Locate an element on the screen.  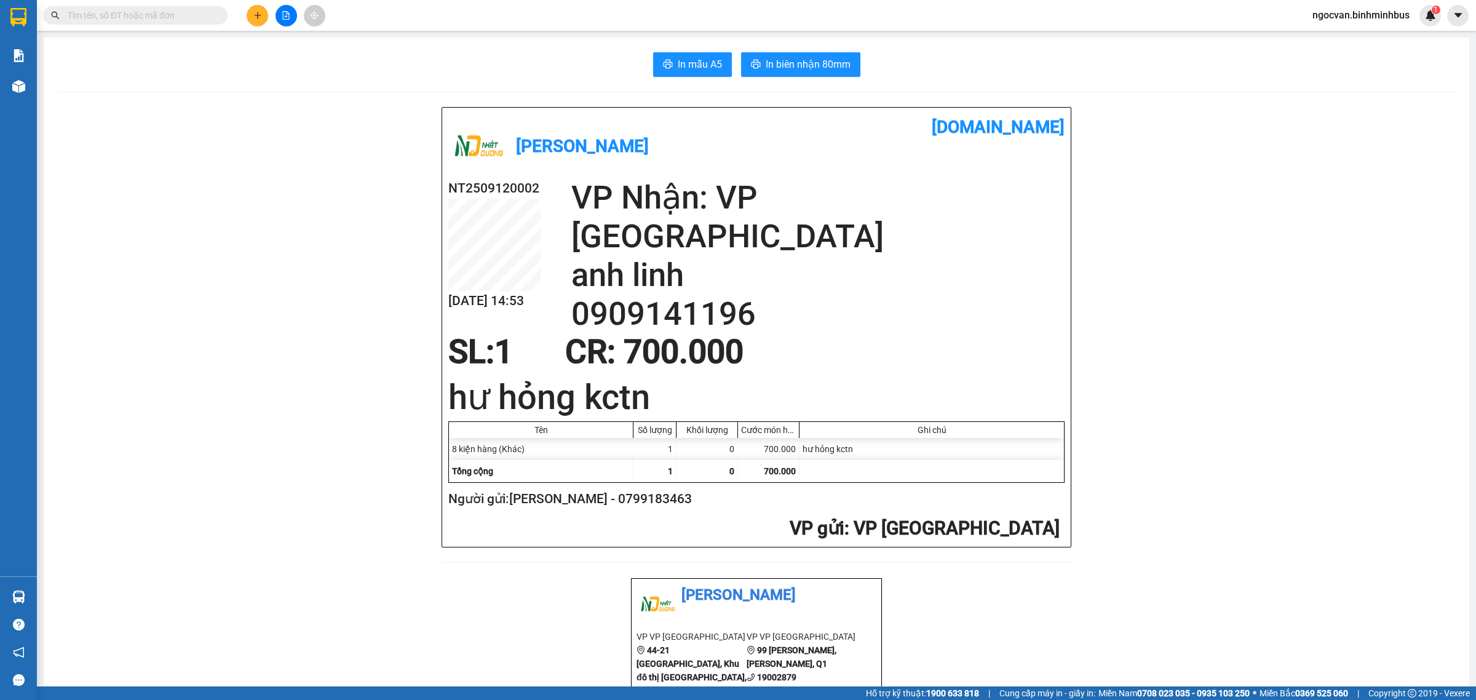
div: 8 kiện hàng (Khác) is located at coordinates (541, 449).